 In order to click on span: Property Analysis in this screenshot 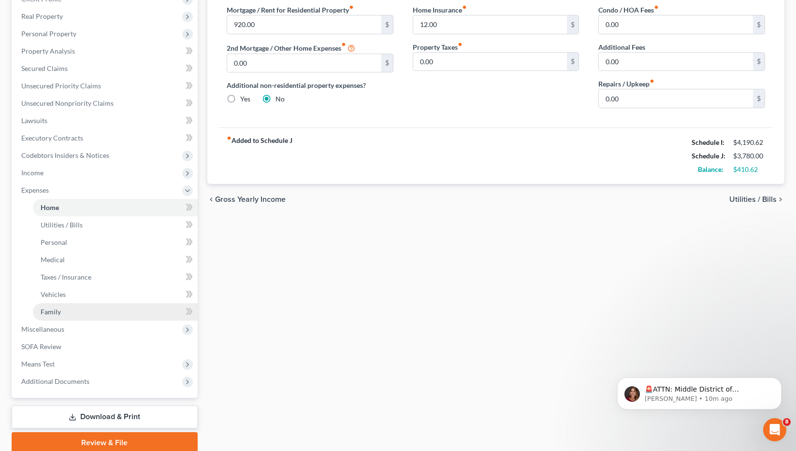, I will do `click(48, 51)`.